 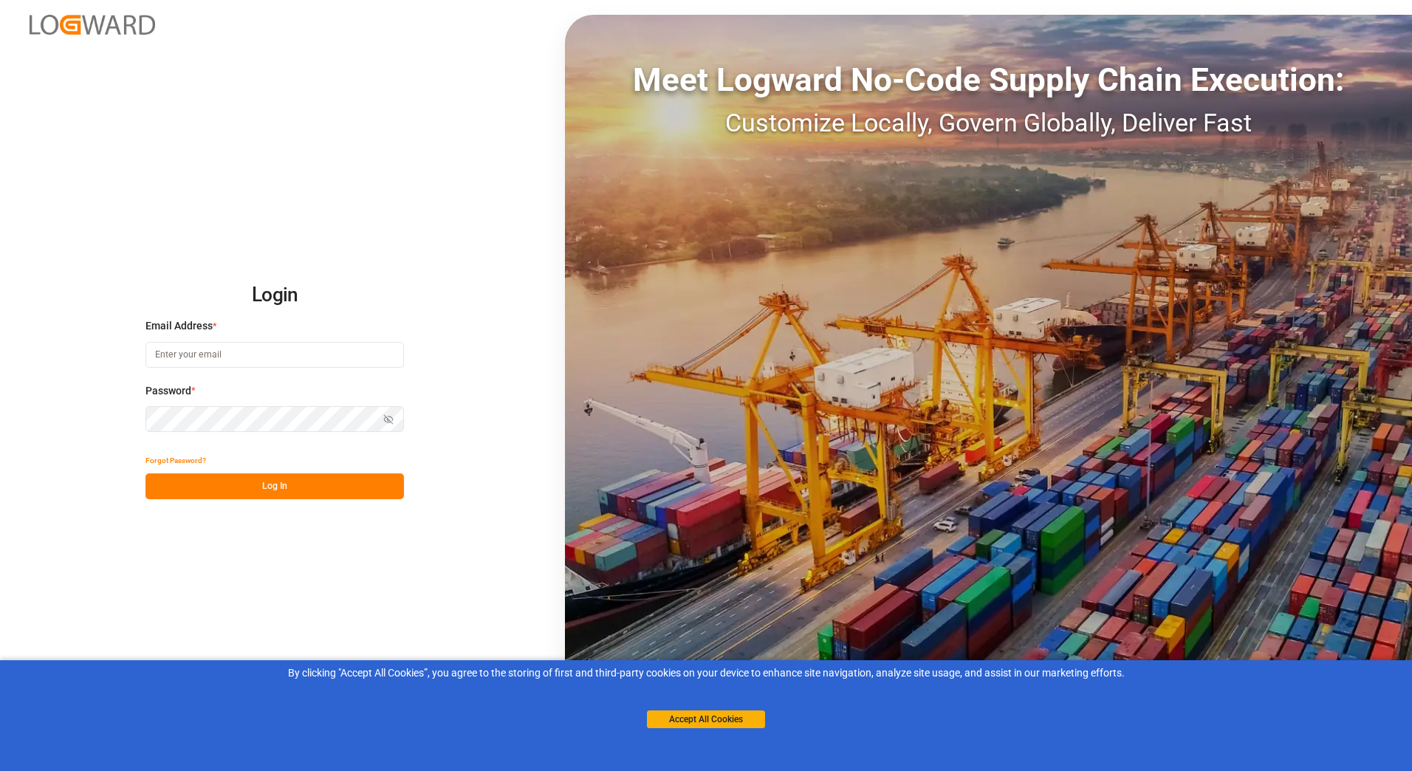 What do you see at coordinates (988, 80) in the screenshot?
I see `div: Meet Logward No-Code Supply Chain Execution:` at bounding box center [988, 80].